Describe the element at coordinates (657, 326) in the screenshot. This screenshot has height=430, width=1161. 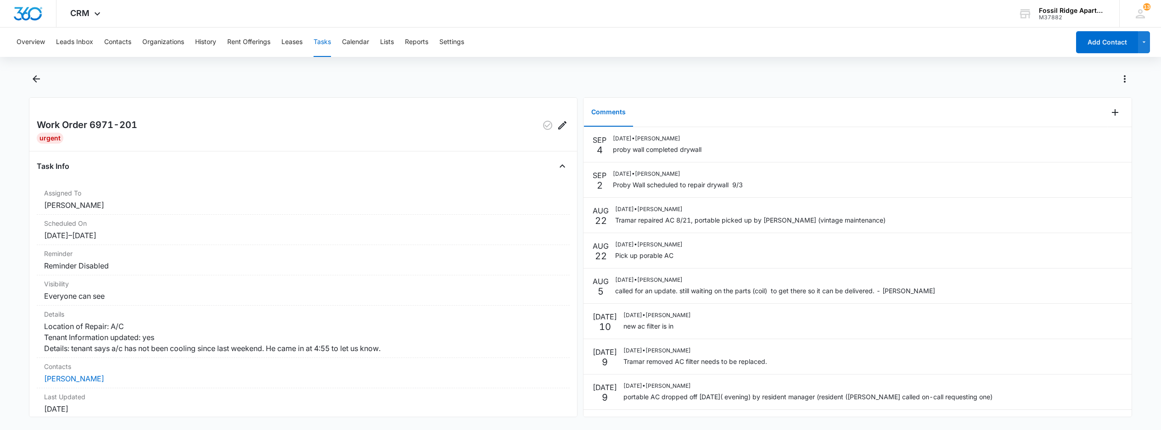
I see `p: new ac filter is in` at that location.